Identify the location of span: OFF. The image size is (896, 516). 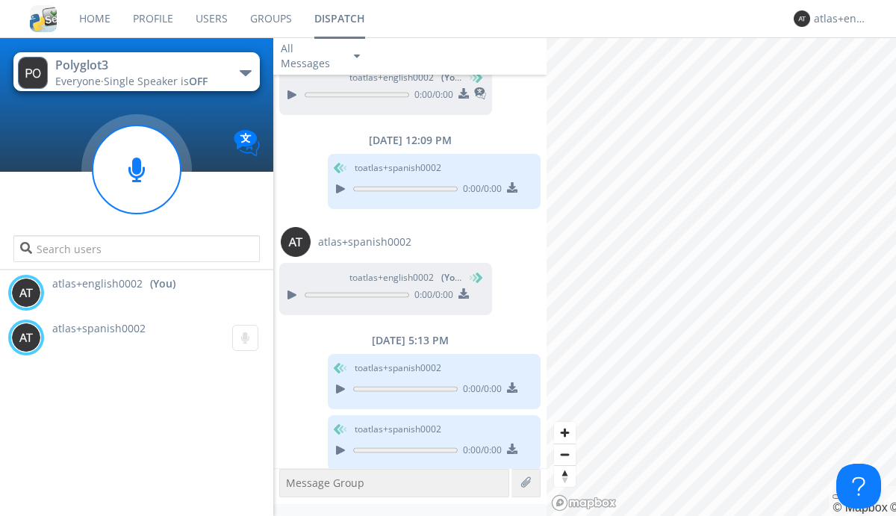
(198, 81).